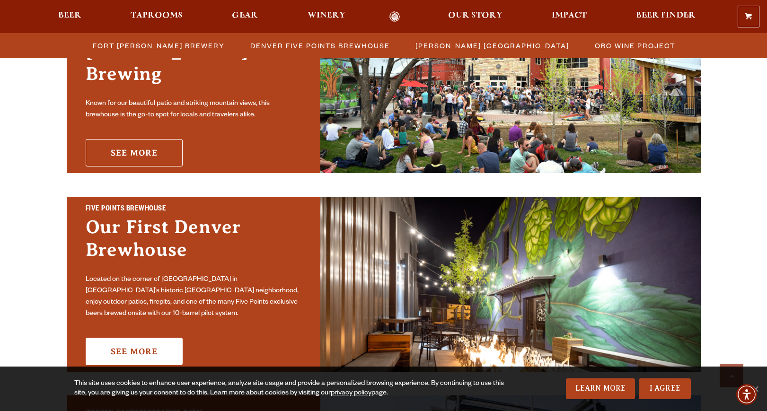 This screenshot has height=411, width=767. What do you see at coordinates (394, 17) in the screenshot?
I see `a: Odell Home` at bounding box center [394, 17].